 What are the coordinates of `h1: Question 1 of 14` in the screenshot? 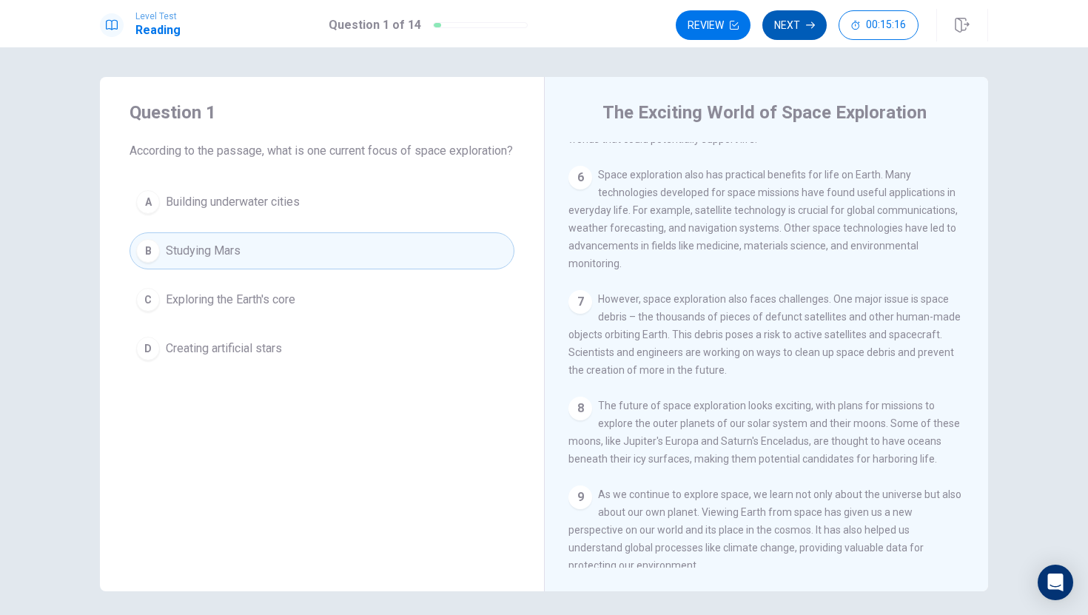 It's located at (374, 25).